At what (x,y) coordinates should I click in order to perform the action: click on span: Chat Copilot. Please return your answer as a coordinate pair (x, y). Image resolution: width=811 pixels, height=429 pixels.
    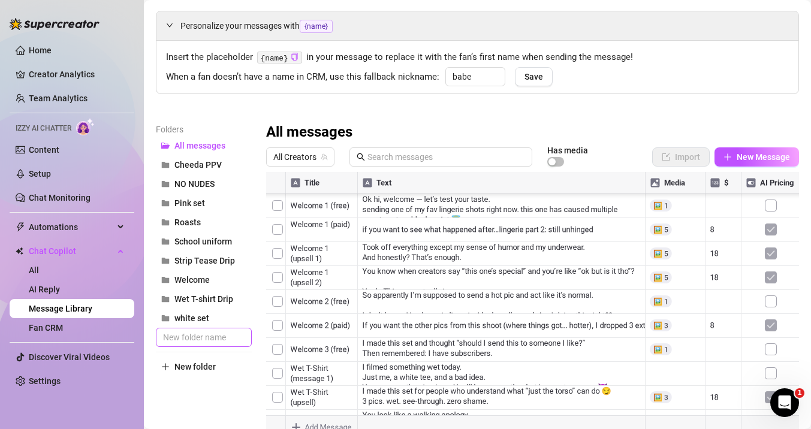
    Looking at the image, I should click on (71, 251).